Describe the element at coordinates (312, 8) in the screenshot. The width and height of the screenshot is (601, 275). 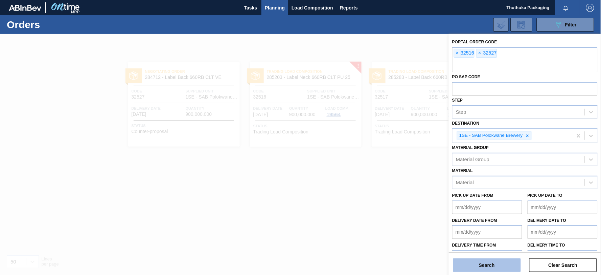
I see `span: Load Composition` at that location.